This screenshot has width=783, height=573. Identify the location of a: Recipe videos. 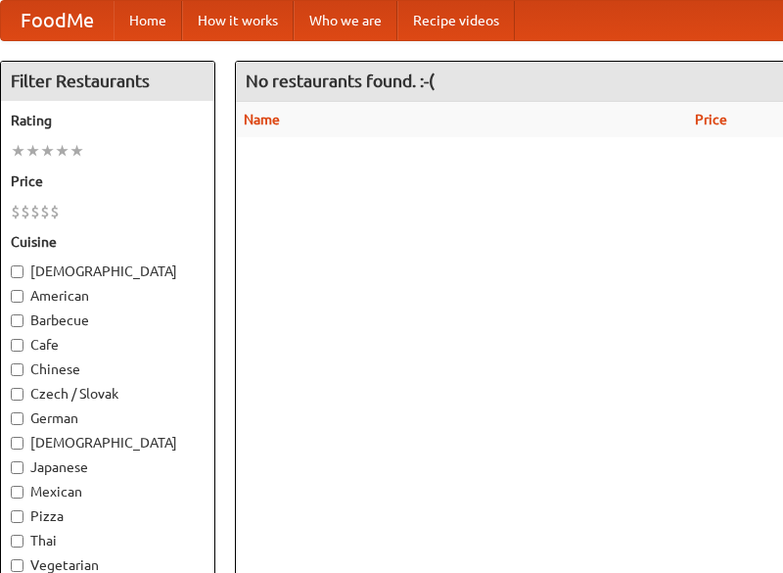
(456, 21).